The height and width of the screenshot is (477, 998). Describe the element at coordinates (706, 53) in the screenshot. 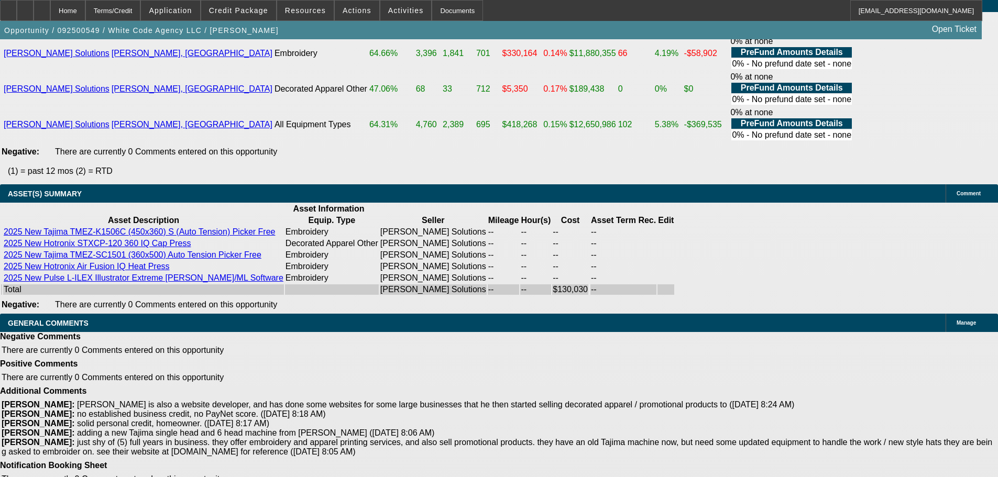

I see `td: -$58,902` at that location.